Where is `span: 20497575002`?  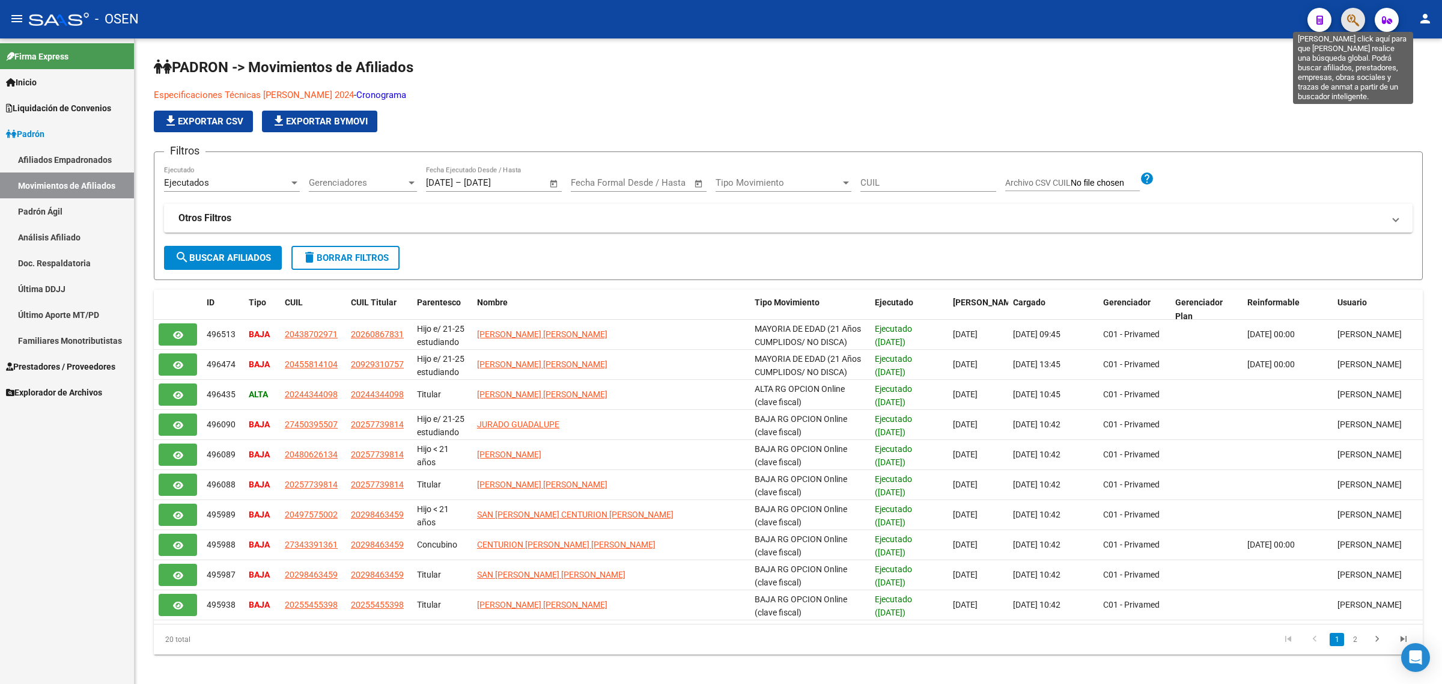 span: 20497575002 is located at coordinates (311, 514).